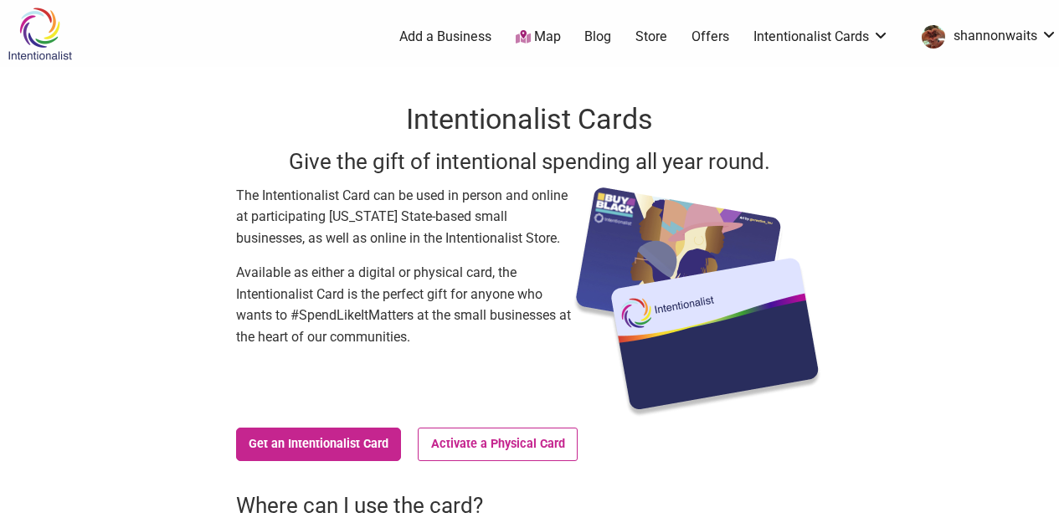 The width and height of the screenshot is (1059, 528). Describe the element at coordinates (985, 37) in the screenshot. I see `li: shannonwaits` at that location.